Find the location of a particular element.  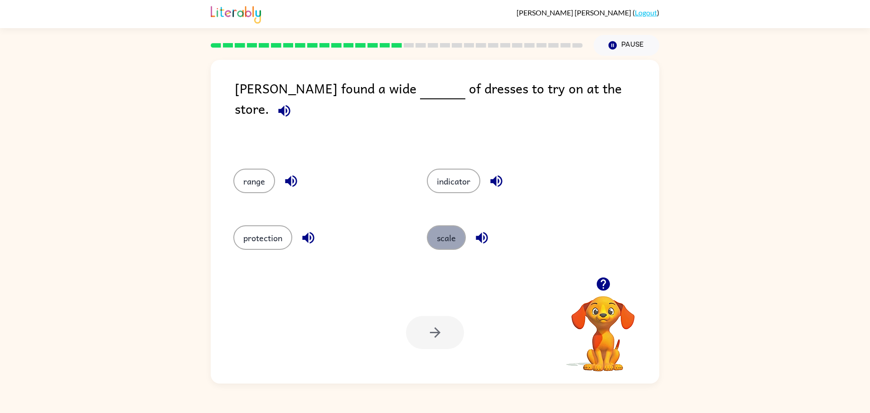

img: Literably is located at coordinates (236, 14).